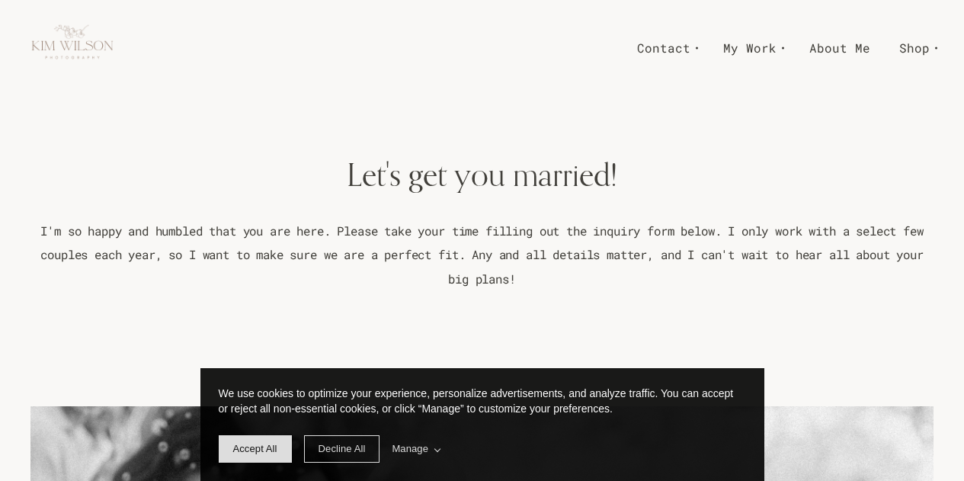  I want to click on span: My Work, so click(750, 47).